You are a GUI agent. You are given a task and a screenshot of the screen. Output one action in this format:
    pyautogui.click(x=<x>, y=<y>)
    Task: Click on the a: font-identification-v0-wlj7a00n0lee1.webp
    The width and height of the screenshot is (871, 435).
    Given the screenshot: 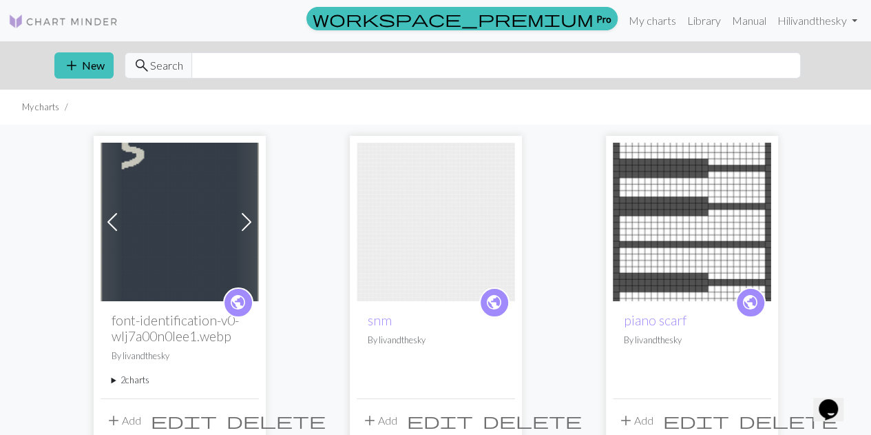 What is the action you would take?
    pyautogui.click(x=180, y=220)
    